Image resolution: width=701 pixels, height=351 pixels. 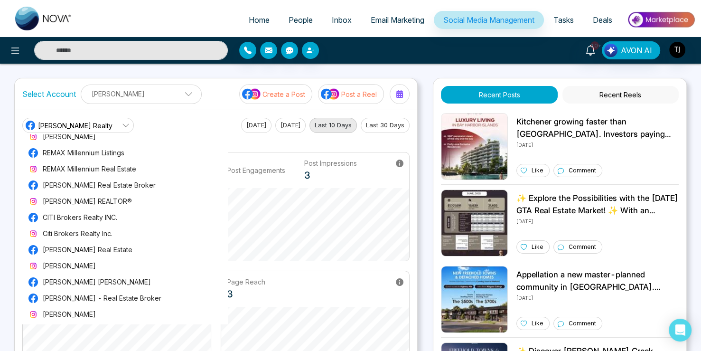 What do you see at coordinates (330, 163) in the screenshot?
I see `p: Post Impressions` at bounding box center [330, 163].